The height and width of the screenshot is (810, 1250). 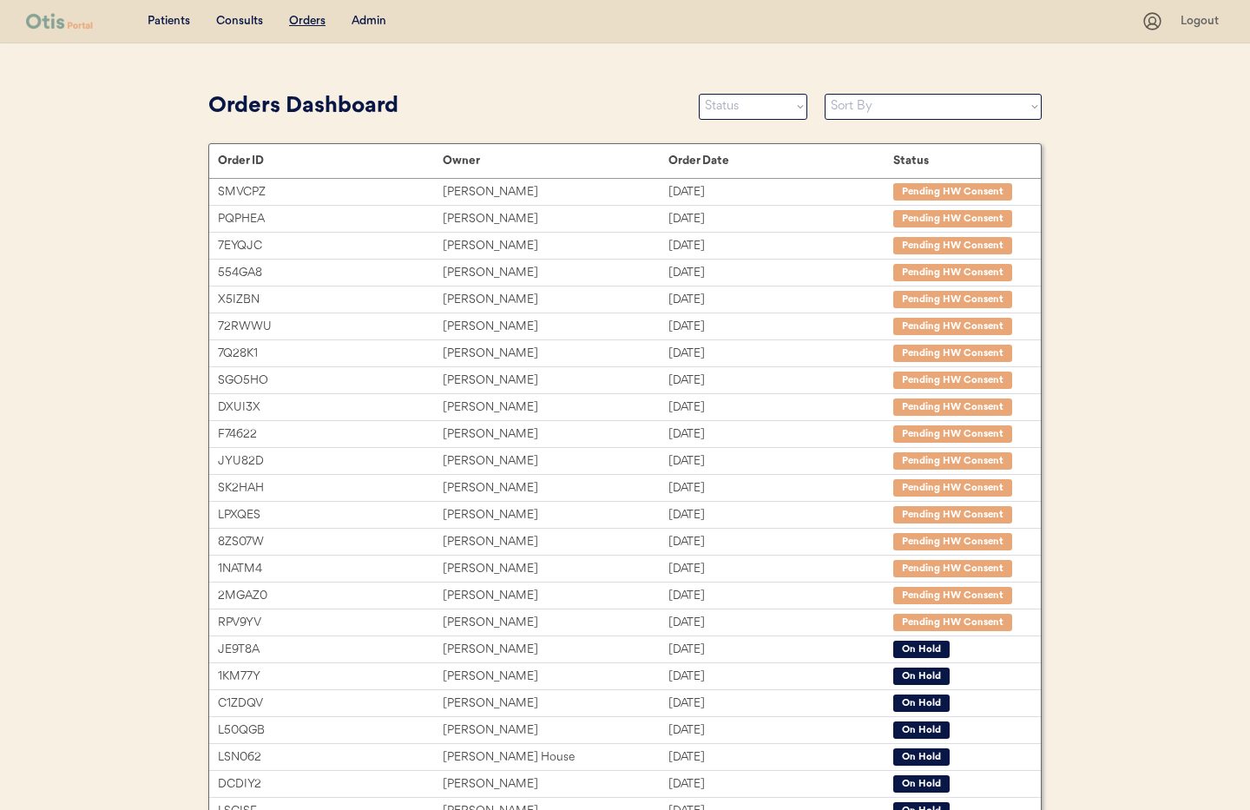 I want to click on div: JE9T8A, so click(x=330, y=649).